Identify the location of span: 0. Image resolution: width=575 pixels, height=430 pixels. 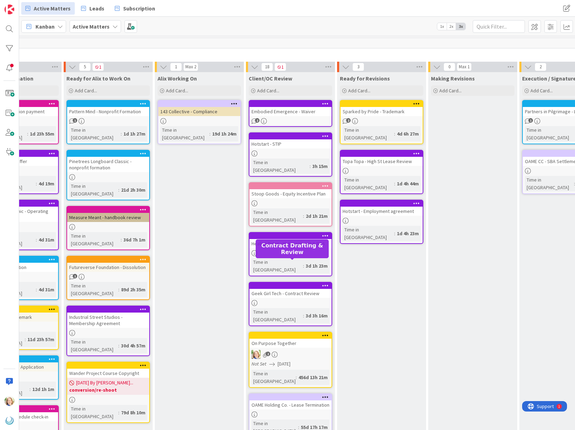
(450, 67).